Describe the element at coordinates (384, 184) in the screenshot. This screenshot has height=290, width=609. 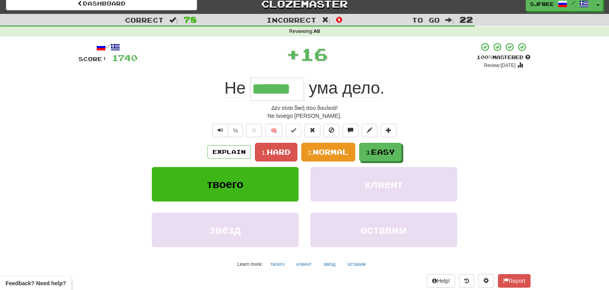
I see `span: клиент` at that location.